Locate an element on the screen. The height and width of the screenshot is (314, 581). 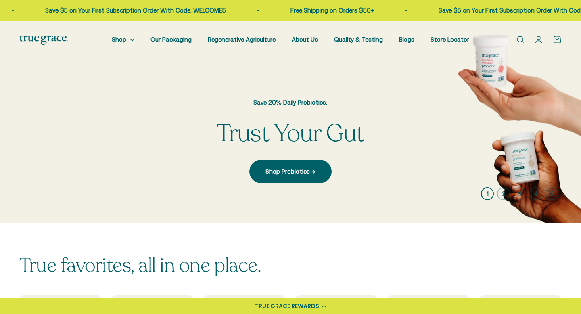
button: 2 is located at coordinates (503, 194).